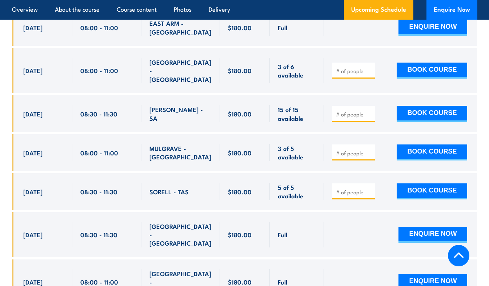 The height and width of the screenshot is (286, 489). I want to click on span: 5 of 5 available, so click(297, 191).